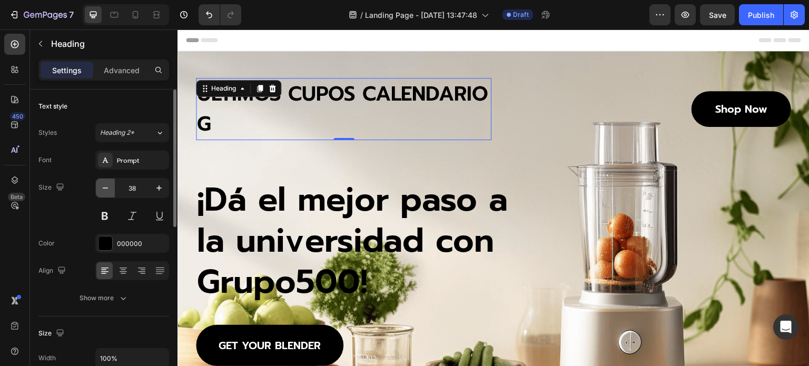 This screenshot has width=809, height=366. I want to click on p: Advanced, so click(122, 70).